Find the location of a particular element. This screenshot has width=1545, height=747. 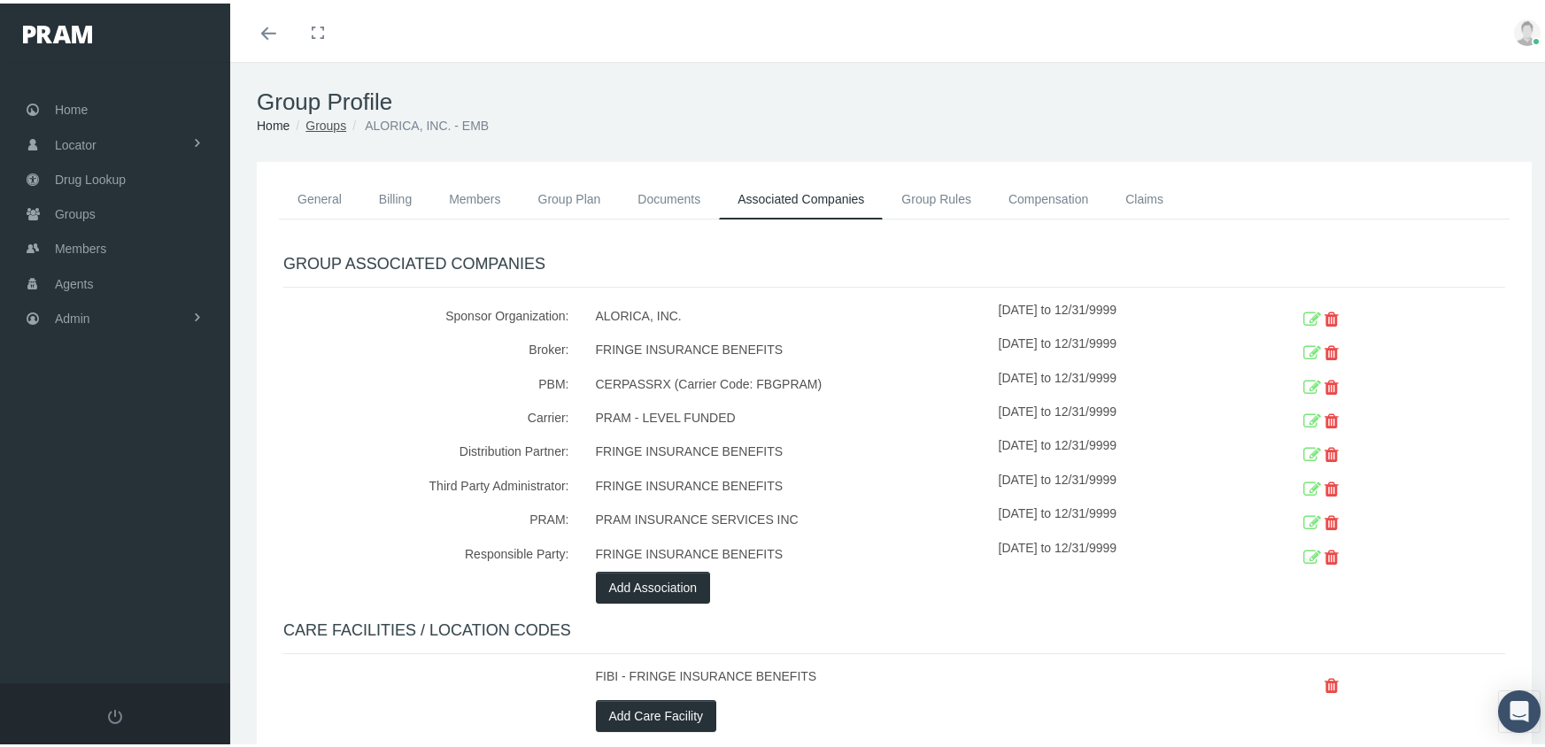

span: Admin is located at coordinates (73, 315).